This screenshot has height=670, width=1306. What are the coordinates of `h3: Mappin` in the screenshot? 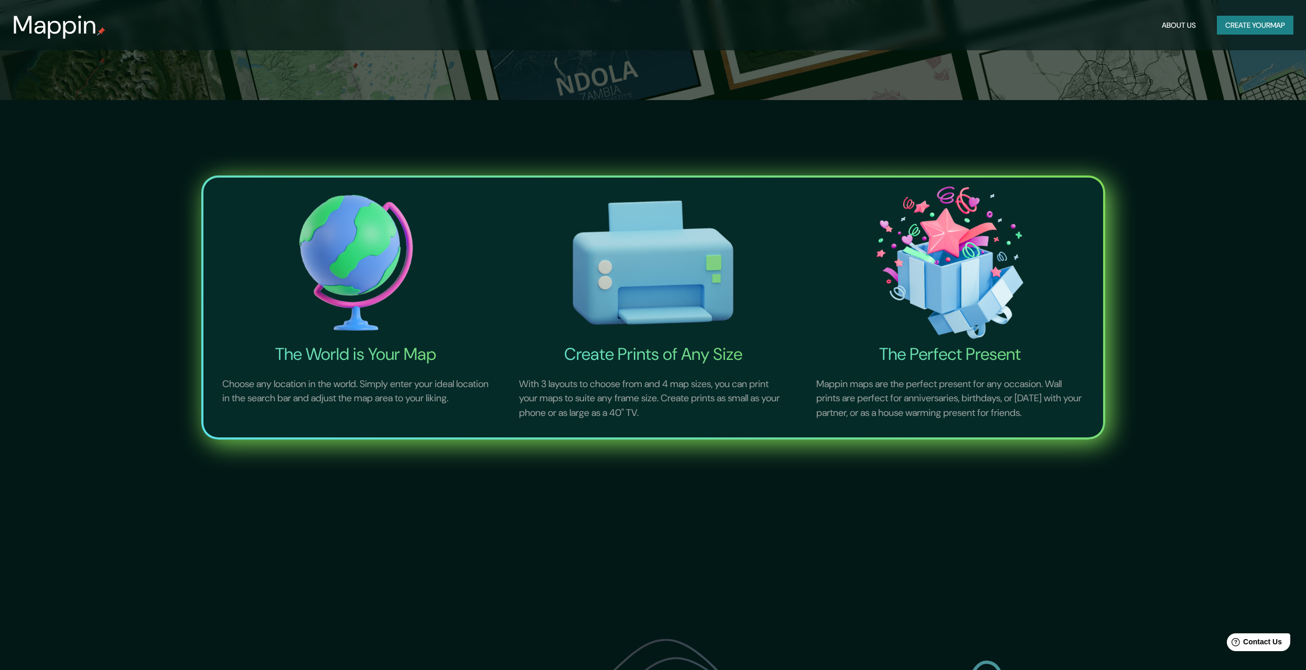 It's located at (55, 25).